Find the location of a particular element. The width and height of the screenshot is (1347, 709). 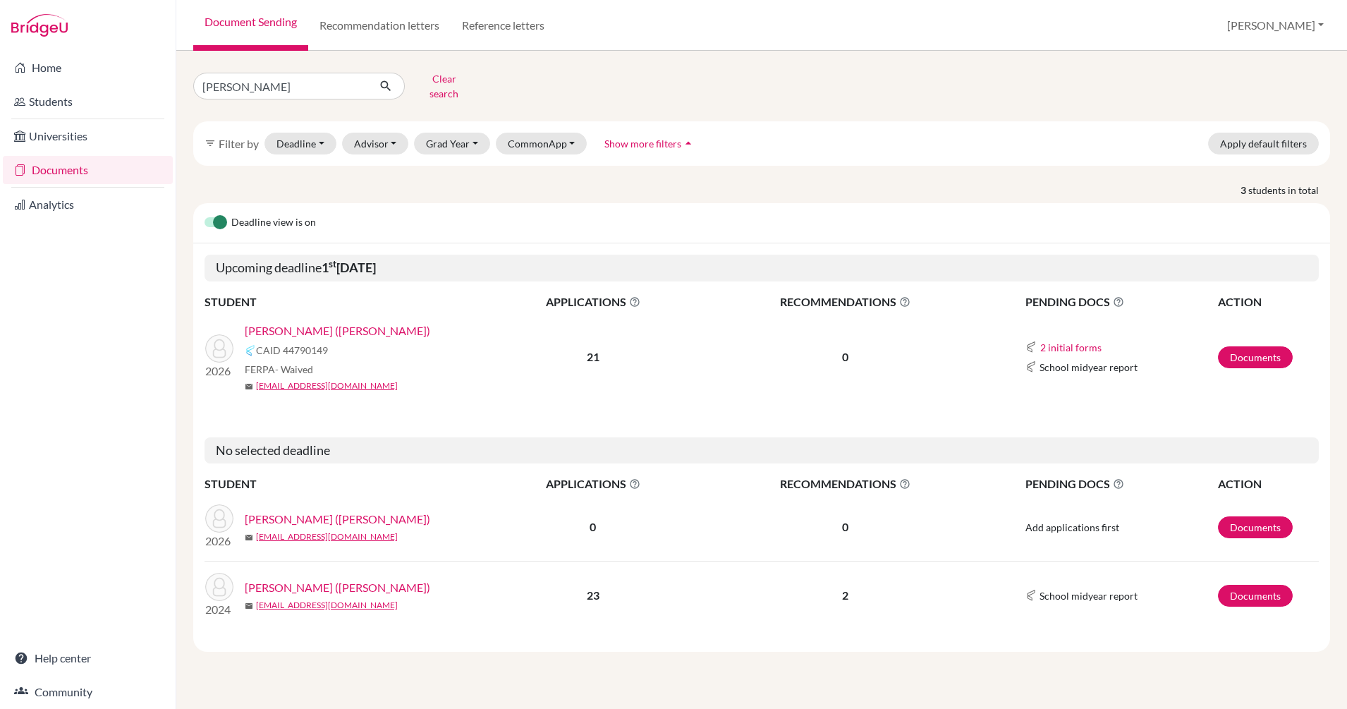

a: Community is located at coordinates (87, 692).